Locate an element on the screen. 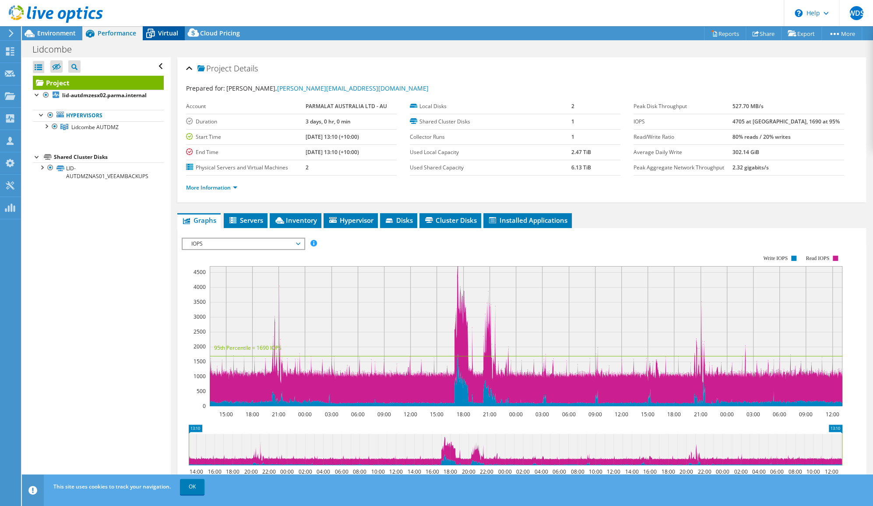  label: Shared Cluster Disks is located at coordinates (491, 122).